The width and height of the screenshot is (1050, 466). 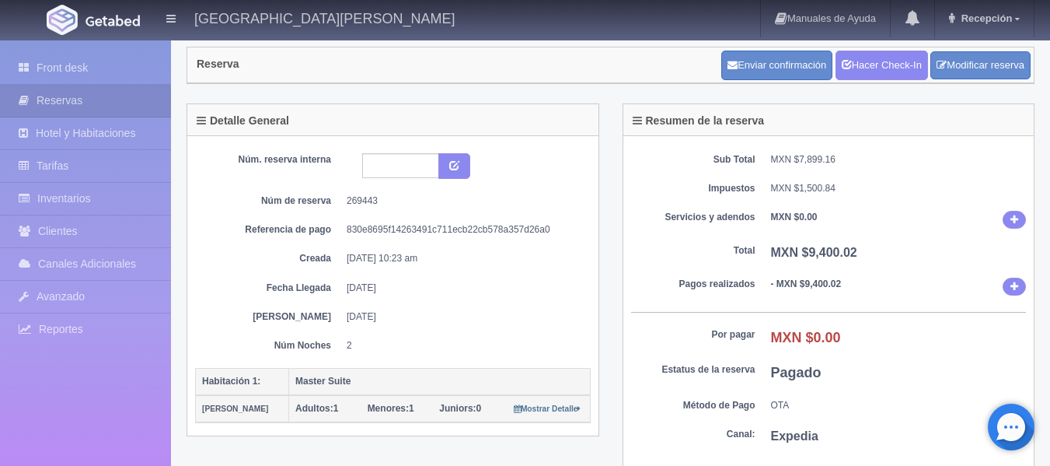 What do you see at coordinates (694, 334) in the screenshot?
I see `dt: Por pagar` at bounding box center [694, 334].